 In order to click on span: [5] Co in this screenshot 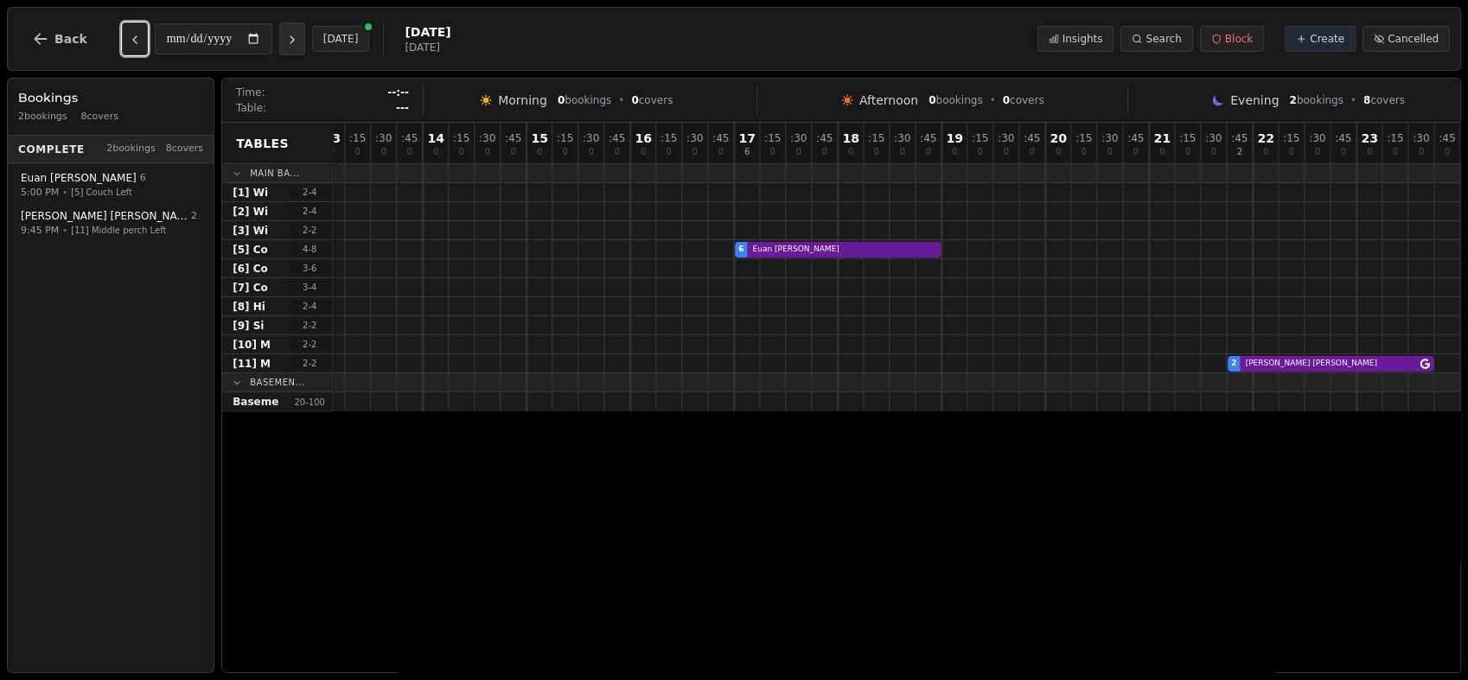, I will do `click(250, 250)`.